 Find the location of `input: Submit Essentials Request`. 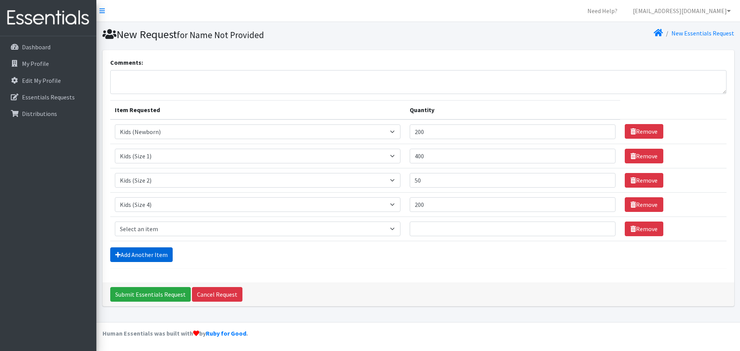

input: Submit Essentials Request is located at coordinates (150, 294).